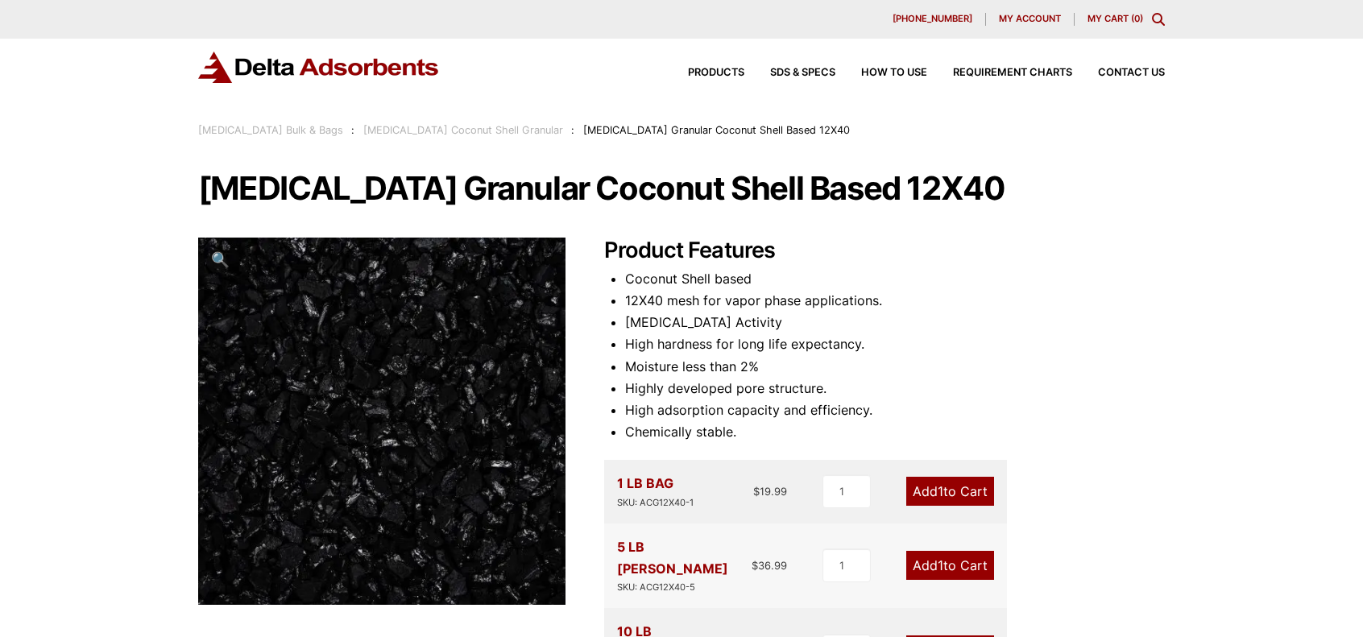 This screenshot has width=1363, height=637. I want to click on span: Requirement Charts, so click(1013, 73).